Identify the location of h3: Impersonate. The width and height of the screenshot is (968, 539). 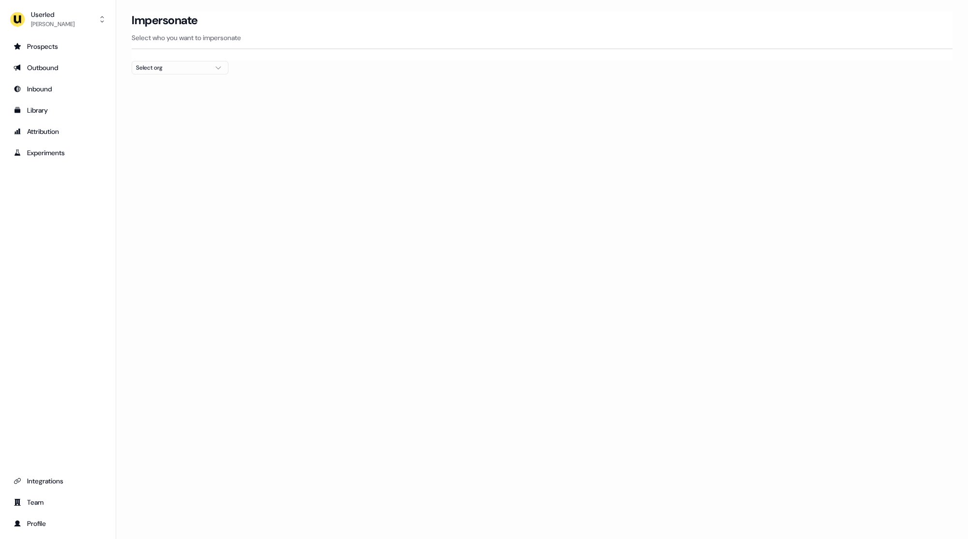
(164, 20).